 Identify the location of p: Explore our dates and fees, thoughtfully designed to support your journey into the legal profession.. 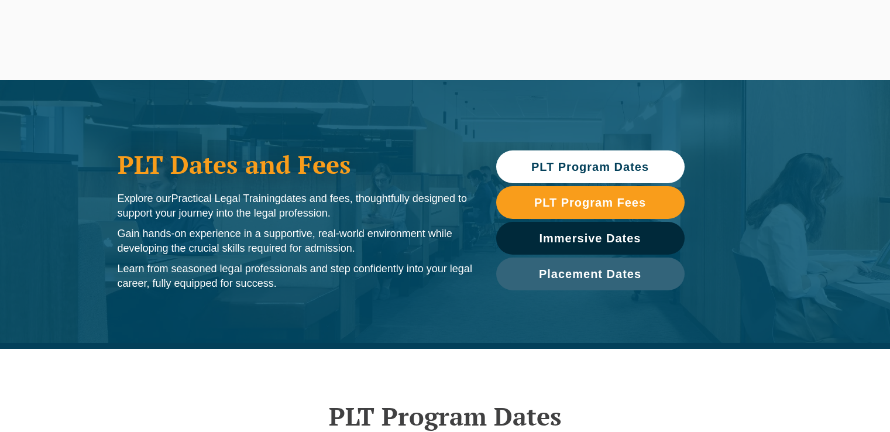
(295, 206).